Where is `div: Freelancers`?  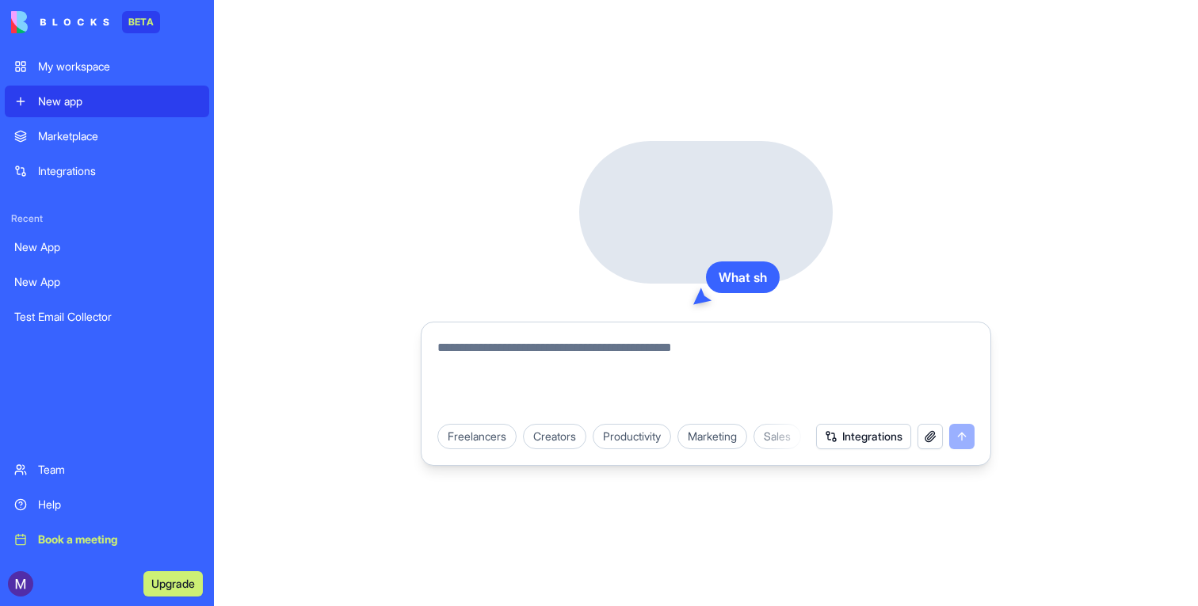
div: Freelancers is located at coordinates (477, 437).